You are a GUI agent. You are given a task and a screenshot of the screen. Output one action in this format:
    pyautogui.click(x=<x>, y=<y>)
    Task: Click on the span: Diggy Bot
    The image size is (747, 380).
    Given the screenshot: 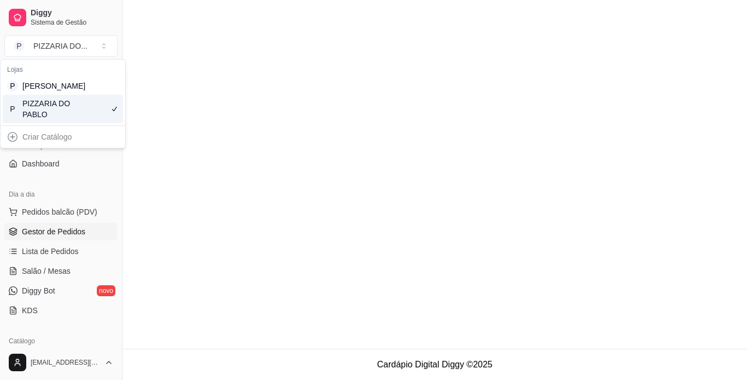 What is the action you would take?
    pyautogui.click(x=38, y=290)
    